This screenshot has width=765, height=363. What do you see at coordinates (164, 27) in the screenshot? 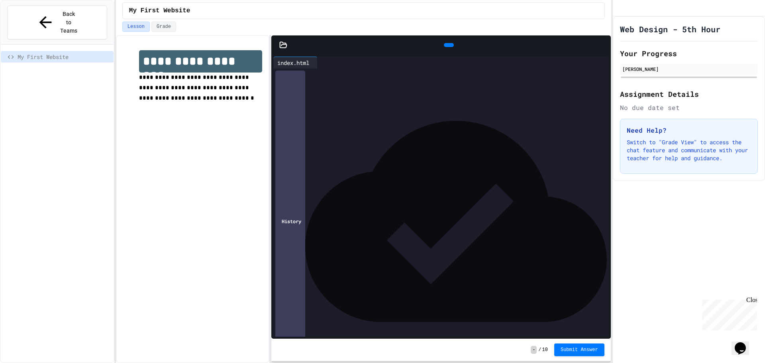
I see `button: Grade` at bounding box center [164, 27].